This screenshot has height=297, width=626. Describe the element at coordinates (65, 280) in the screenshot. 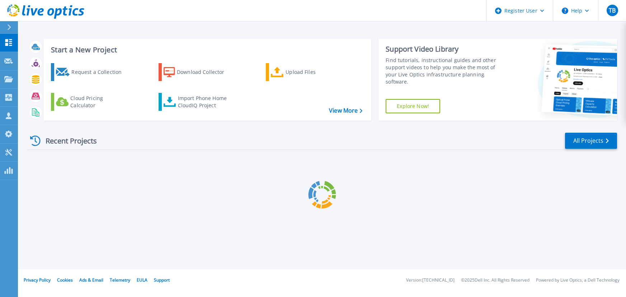

I see `a: Cookies` at that location.